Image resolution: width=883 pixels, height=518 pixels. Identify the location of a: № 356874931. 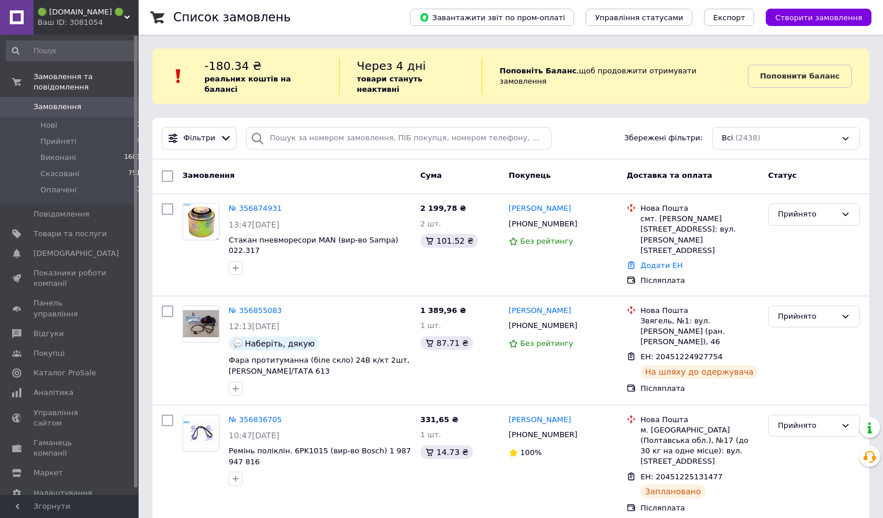
(255, 208).